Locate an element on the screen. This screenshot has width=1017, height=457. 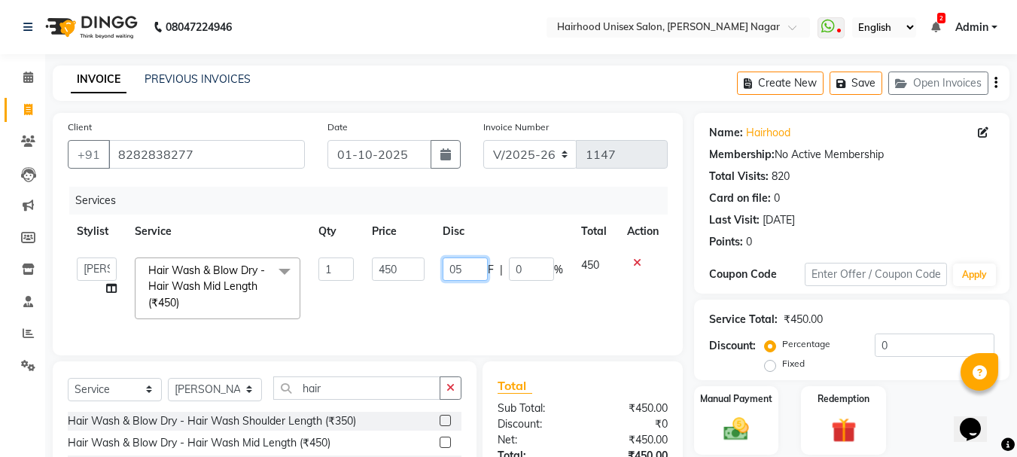
img: _gift.svg is located at coordinates (844, 430).